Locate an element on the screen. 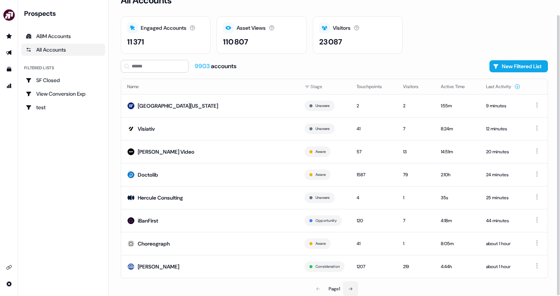 The width and height of the screenshot is (560, 296). a: Go to SF Closed is located at coordinates (63, 80).